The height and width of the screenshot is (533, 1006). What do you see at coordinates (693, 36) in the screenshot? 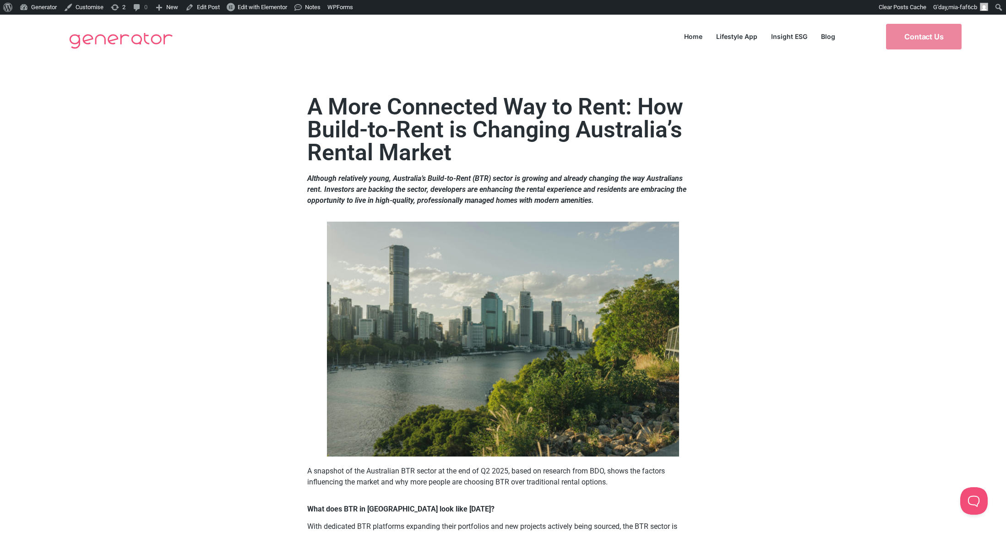
I see `a: Home` at bounding box center [693, 36].